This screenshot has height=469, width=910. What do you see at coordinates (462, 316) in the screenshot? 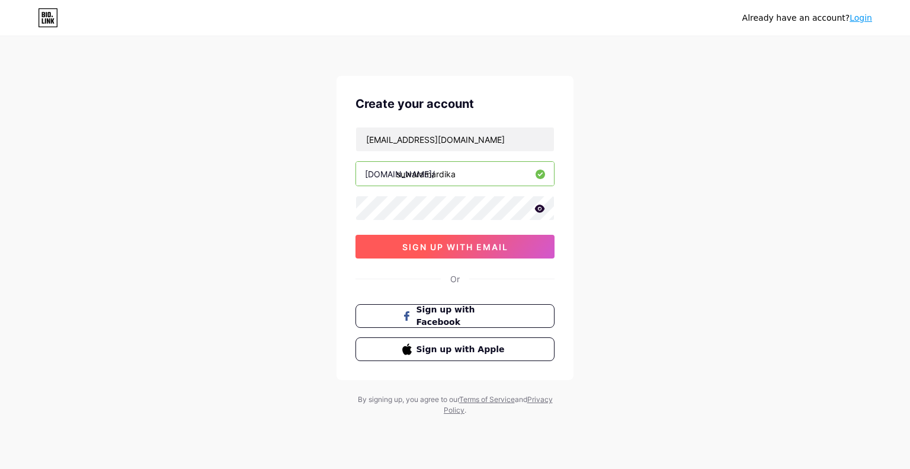
I see `span: Sign up with Facebook` at bounding box center [462, 316].